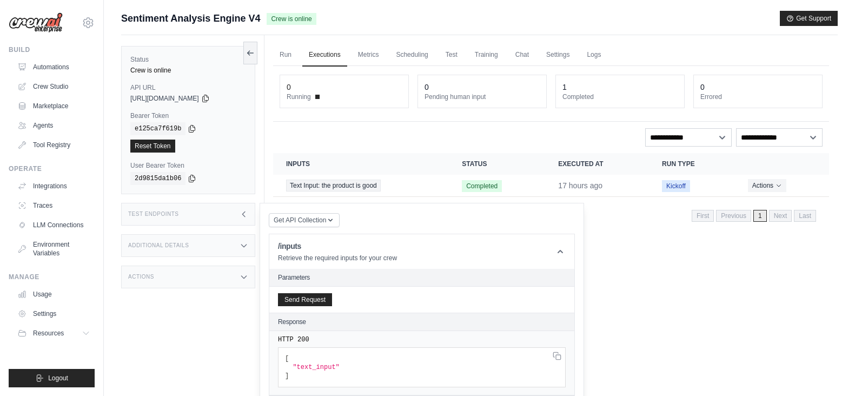  I want to click on a: Automations, so click(54, 67).